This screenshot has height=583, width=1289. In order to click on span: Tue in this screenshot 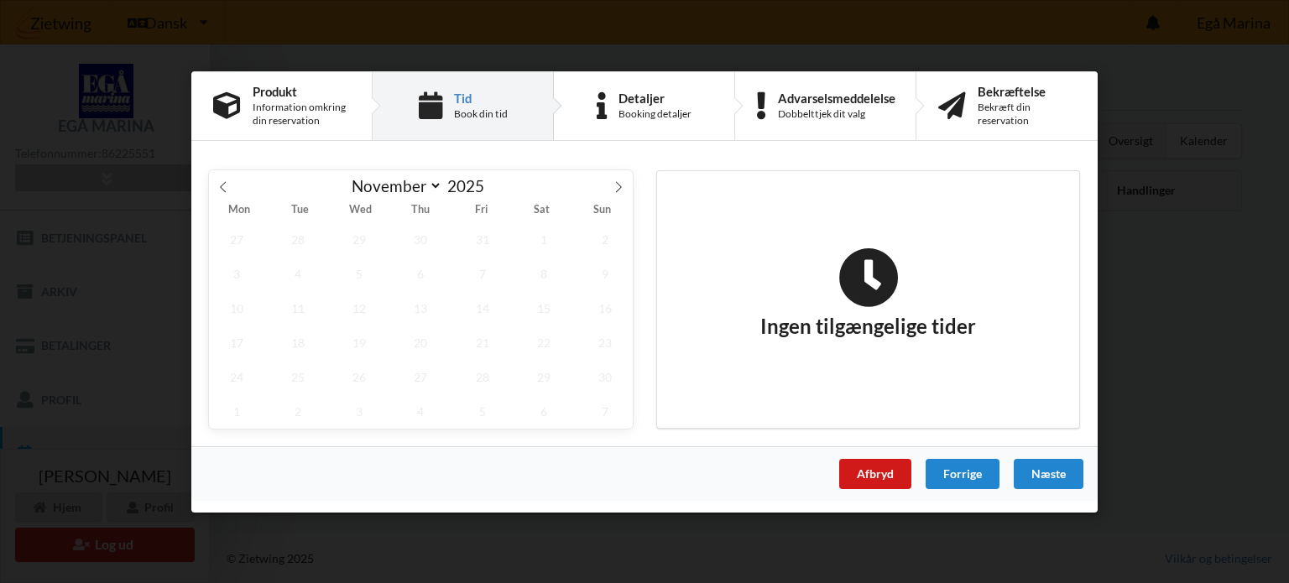, I will do `click(300, 210)`.